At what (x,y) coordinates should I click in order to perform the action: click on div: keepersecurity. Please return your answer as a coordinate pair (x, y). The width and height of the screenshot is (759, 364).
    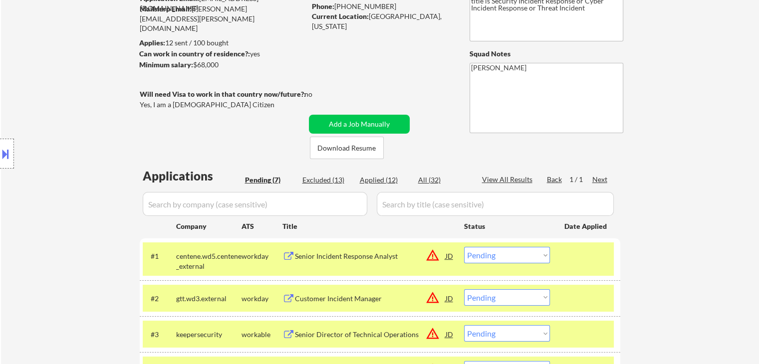
    Looking at the image, I should click on (209, 335).